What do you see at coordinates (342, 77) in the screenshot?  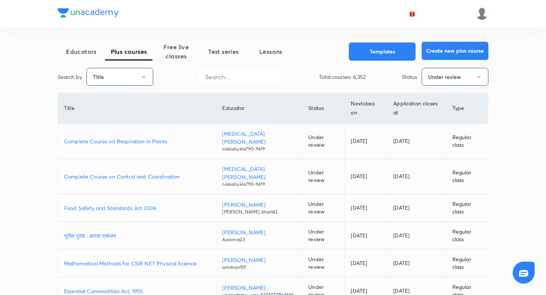 I see `p: Total courses: 6,352` at bounding box center [342, 77].